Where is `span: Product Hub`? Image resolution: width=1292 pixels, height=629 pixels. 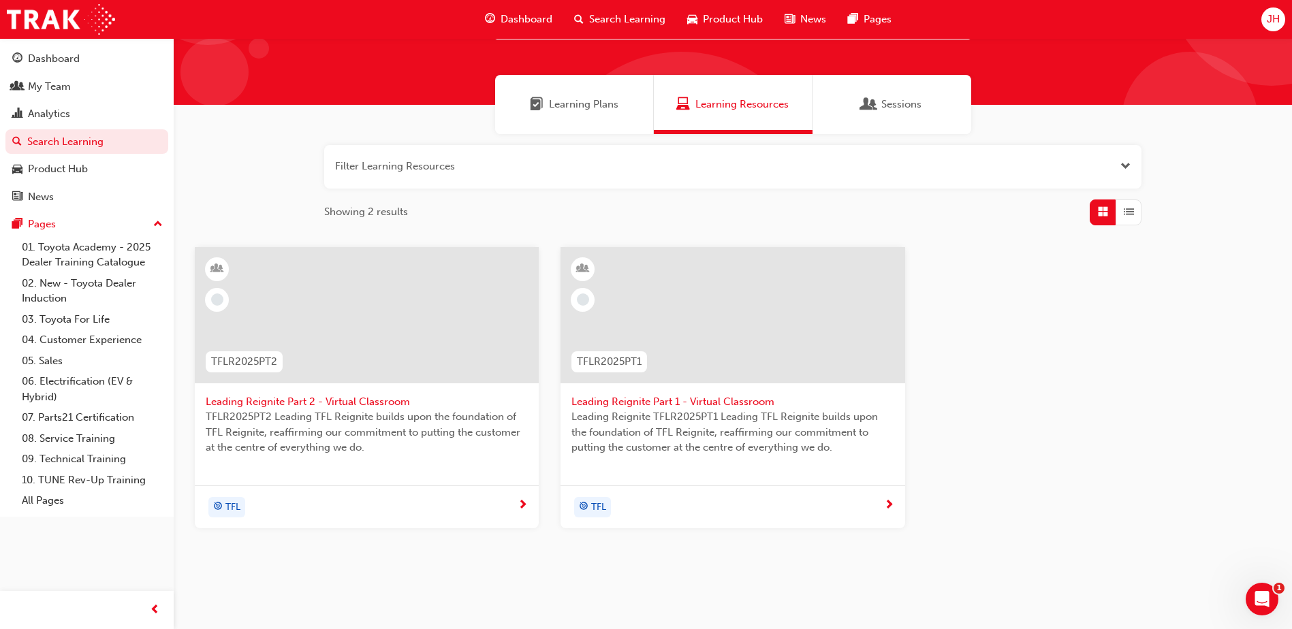 span: Product Hub is located at coordinates (733, 19).